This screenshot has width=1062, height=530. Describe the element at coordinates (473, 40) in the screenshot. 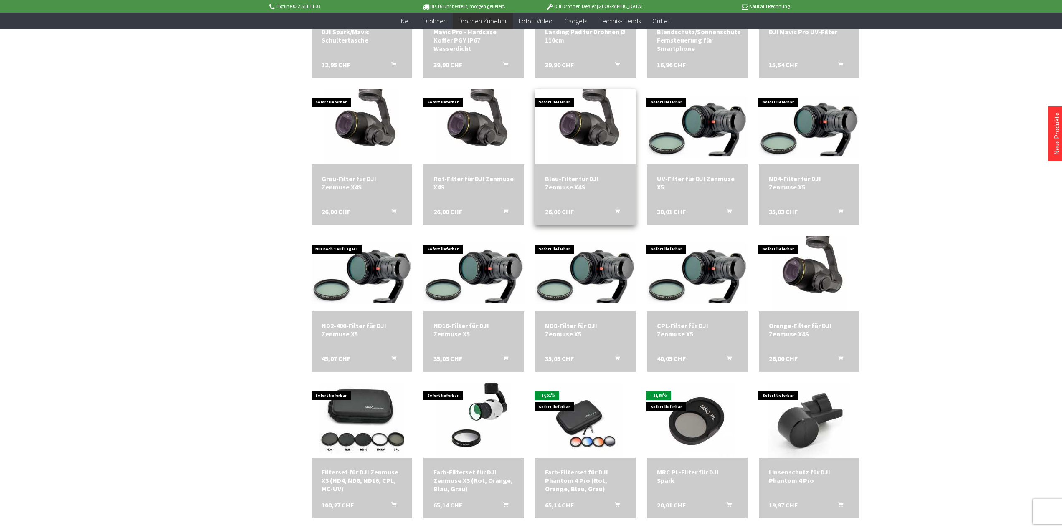

I see `div: Mavic Pro - Hardcase Koffer PGY IP67 Wasserdicht` at that location.